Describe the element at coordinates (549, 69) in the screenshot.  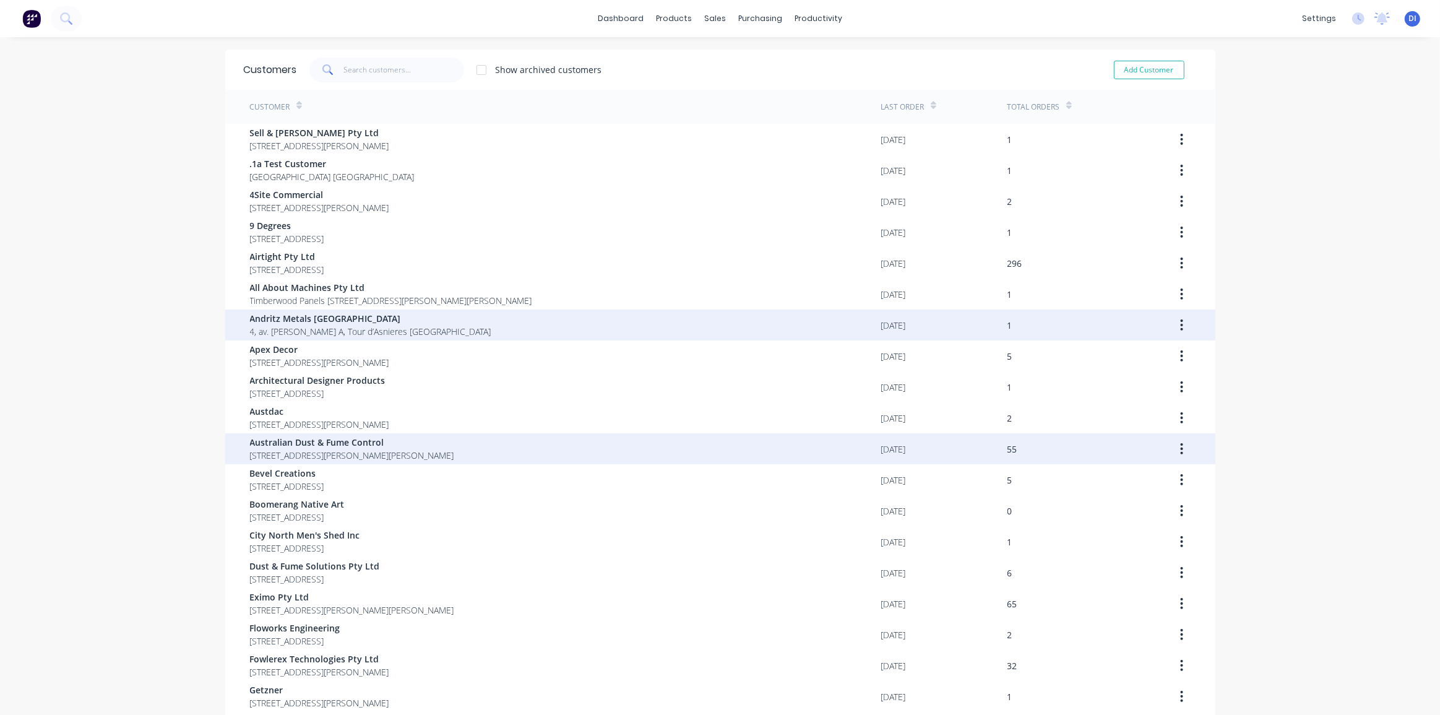
I see `div: Show archived customers` at that location.